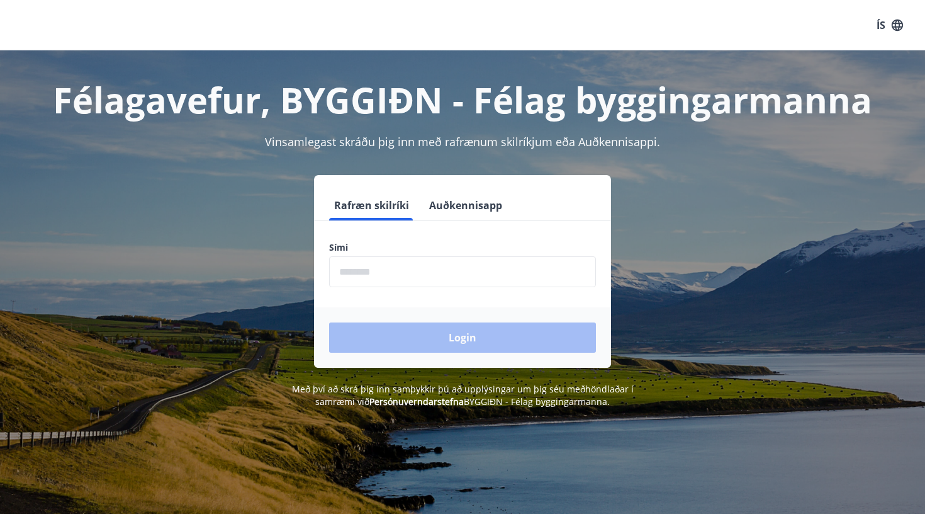 This screenshot has height=514, width=925. What do you see at coordinates (466, 205) in the screenshot?
I see `button: Auðkennisapp` at bounding box center [466, 205].